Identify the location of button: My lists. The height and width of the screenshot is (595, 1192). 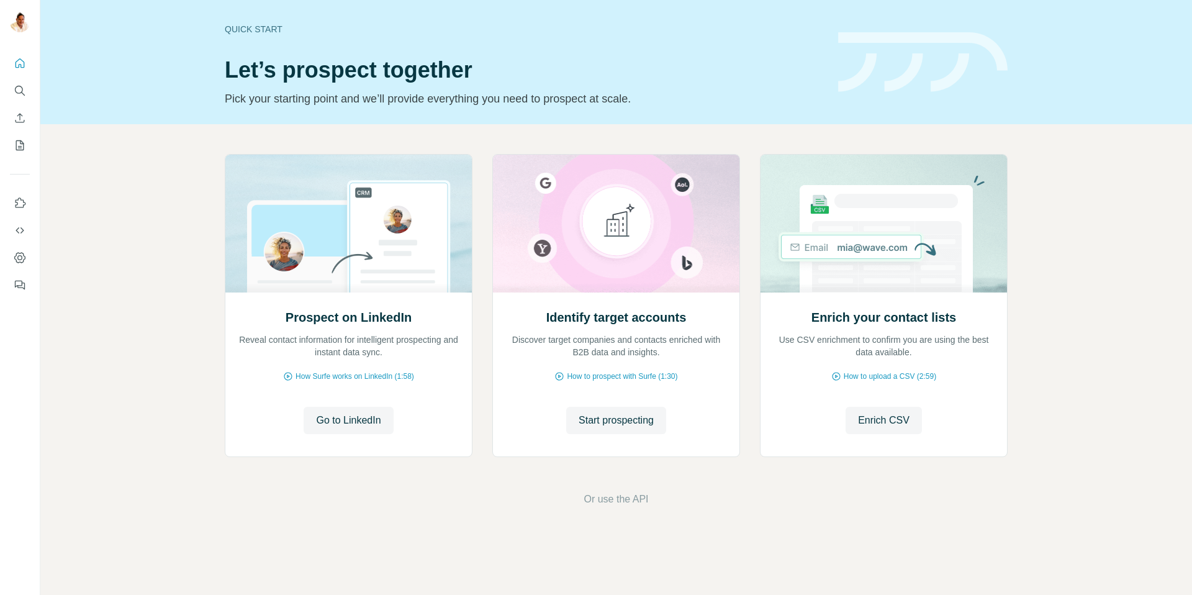
(20, 145).